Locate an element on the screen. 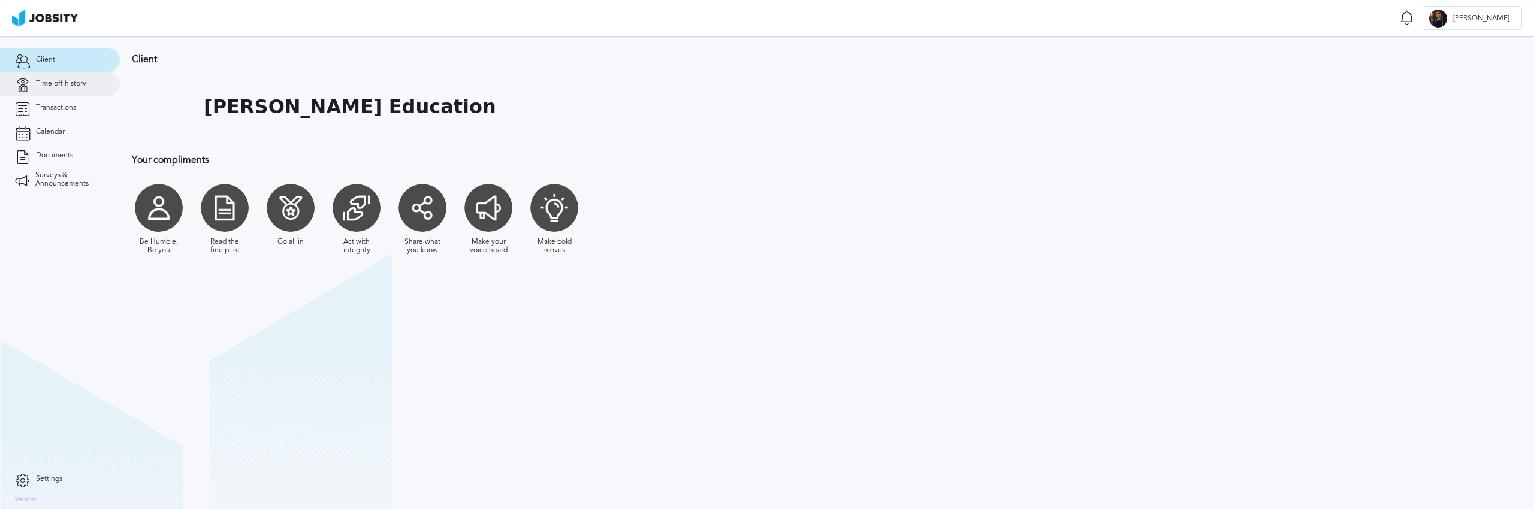  img: ab4bad089aa723f57921c736e9817d99.png is located at coordinates (45, 18).